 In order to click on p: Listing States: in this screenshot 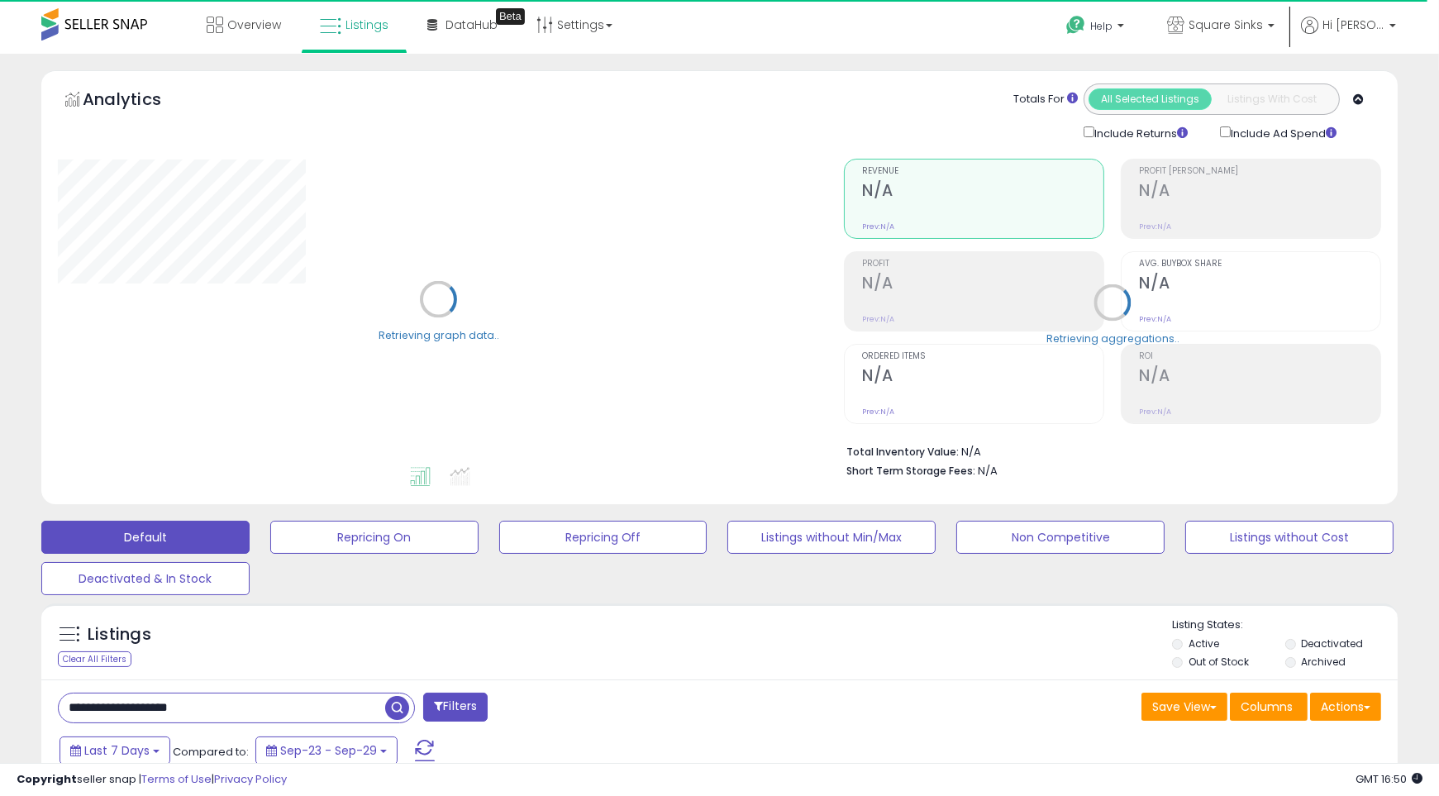, I will do `click(1284, 625)`.